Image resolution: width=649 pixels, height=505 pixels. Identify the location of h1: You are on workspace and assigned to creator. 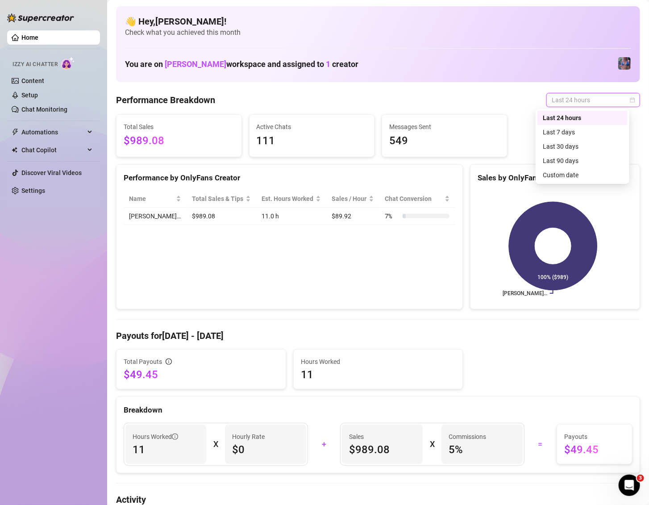
(241, 64).